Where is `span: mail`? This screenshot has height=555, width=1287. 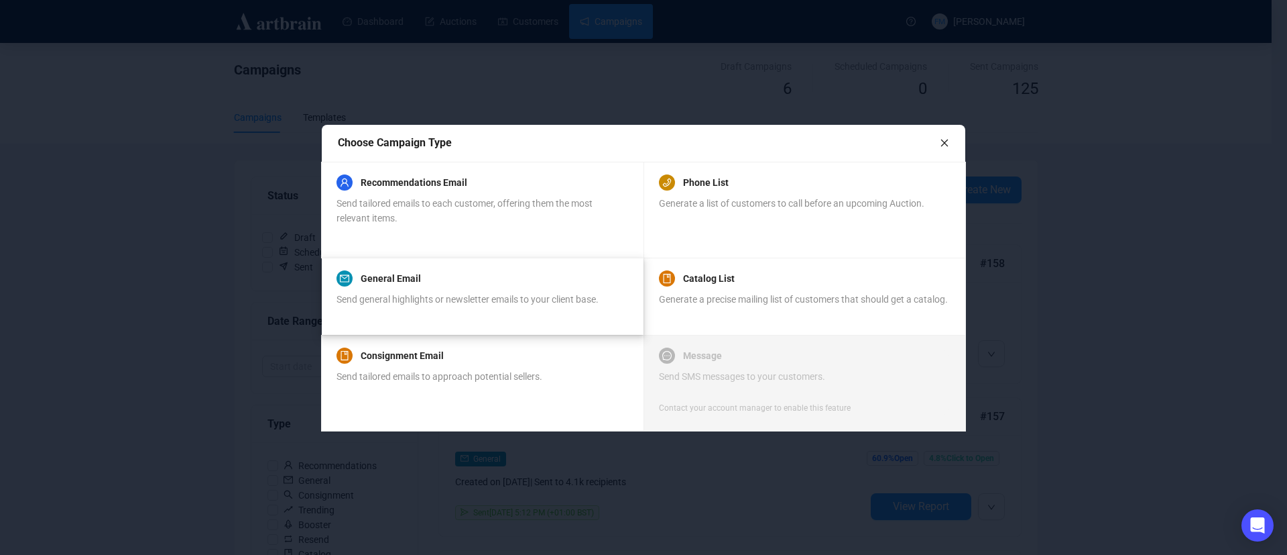 span: mail is located at coordinates (345, 278).